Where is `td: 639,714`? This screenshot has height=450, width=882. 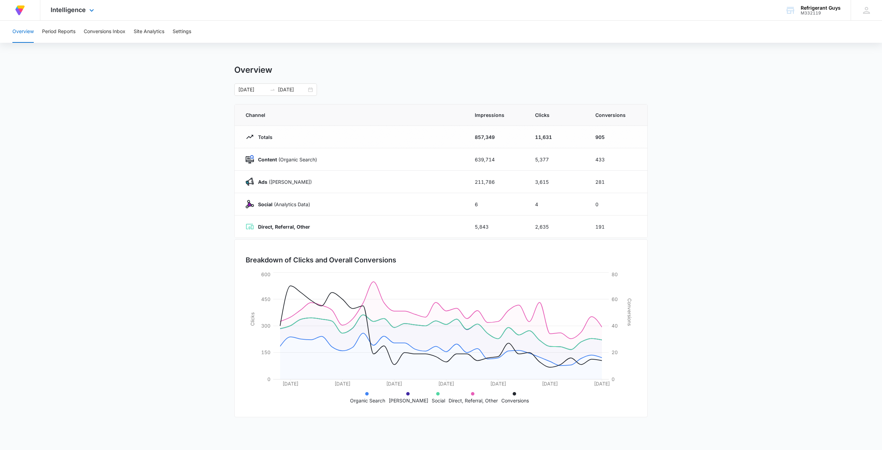 td: 639,714 is located at coordinates (497, 159).